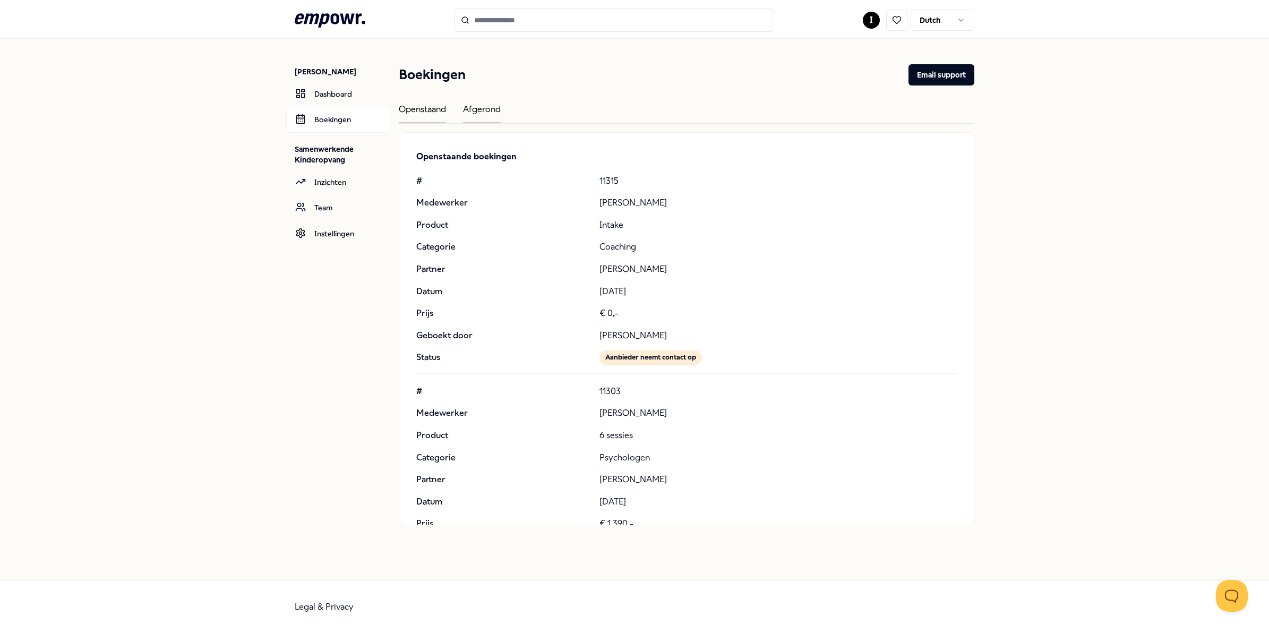 The image size is (1269, 633). What do you see at coordinates (778, 458) in the screenshot?
I see `p: Psychologen` at bounding box center [778, 458].